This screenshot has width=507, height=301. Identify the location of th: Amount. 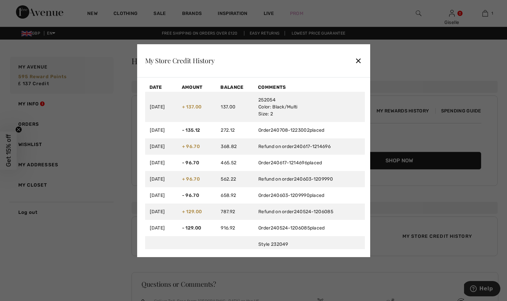
(197, 87).